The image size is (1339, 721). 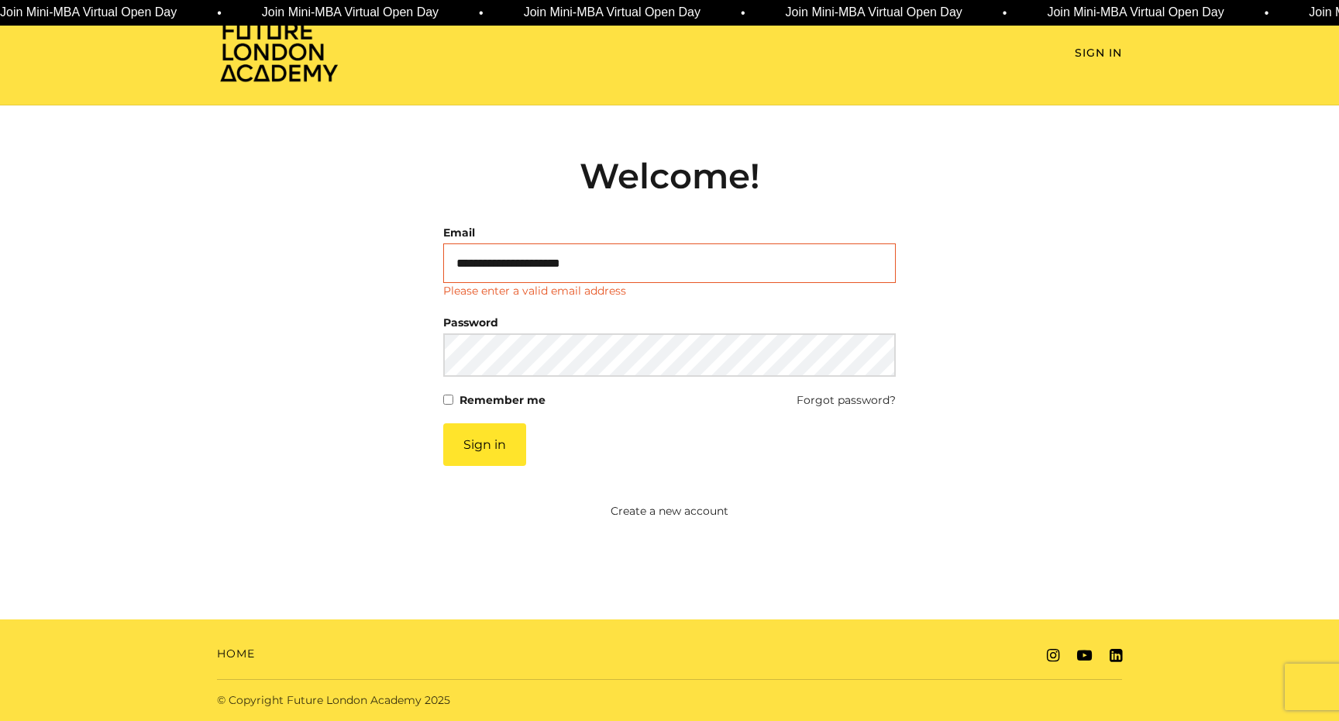 What do you see at coordinates (1098, 53) in the screenshot?
I see `a: Sign In` at bounding box center [1098, 53].